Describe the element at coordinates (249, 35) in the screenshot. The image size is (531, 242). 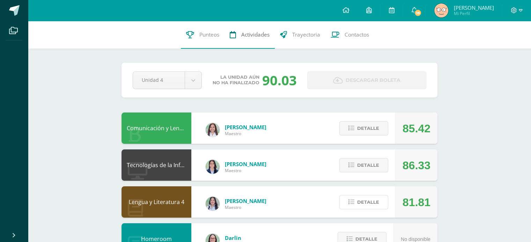
I see `a: Actividades` at that location.